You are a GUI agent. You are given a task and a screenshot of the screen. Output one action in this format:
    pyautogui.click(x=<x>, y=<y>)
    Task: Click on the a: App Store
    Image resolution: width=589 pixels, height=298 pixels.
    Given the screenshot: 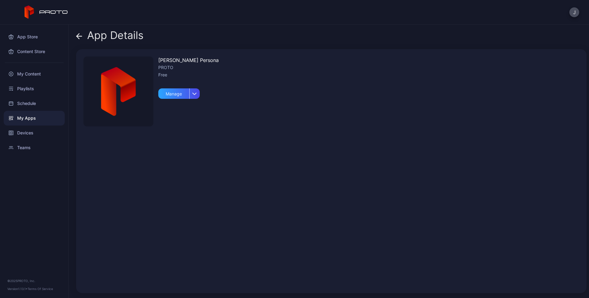 What is the action you would take?
    pyautogui.click(x=34, y=37)
    